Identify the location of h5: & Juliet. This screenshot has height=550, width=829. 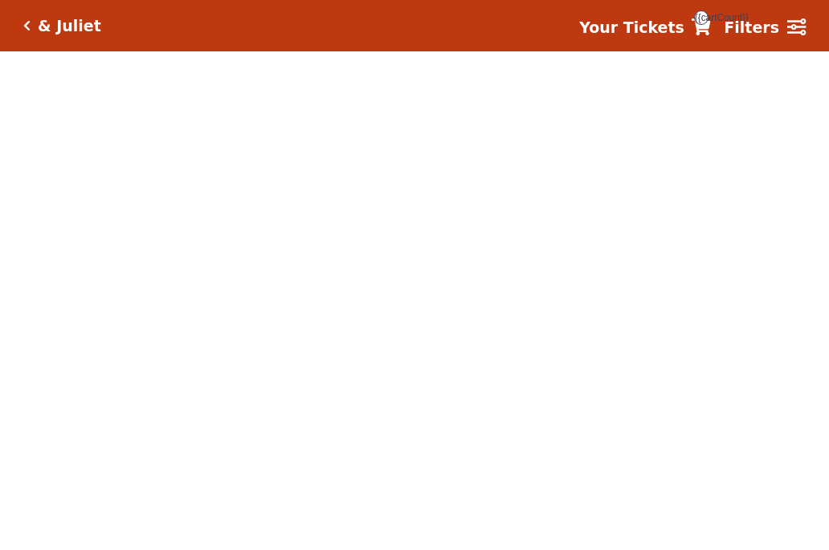
(69, 26).